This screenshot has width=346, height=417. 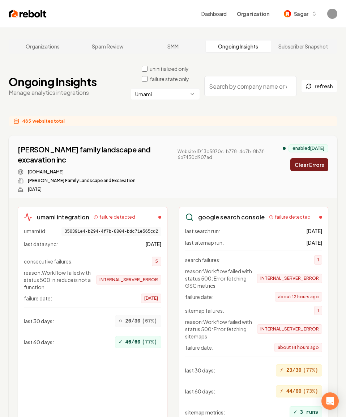 What do you see at coordinates (63, 217) in the screenshot?
I see `h3: umami integration` at bounding box center [63, 217].